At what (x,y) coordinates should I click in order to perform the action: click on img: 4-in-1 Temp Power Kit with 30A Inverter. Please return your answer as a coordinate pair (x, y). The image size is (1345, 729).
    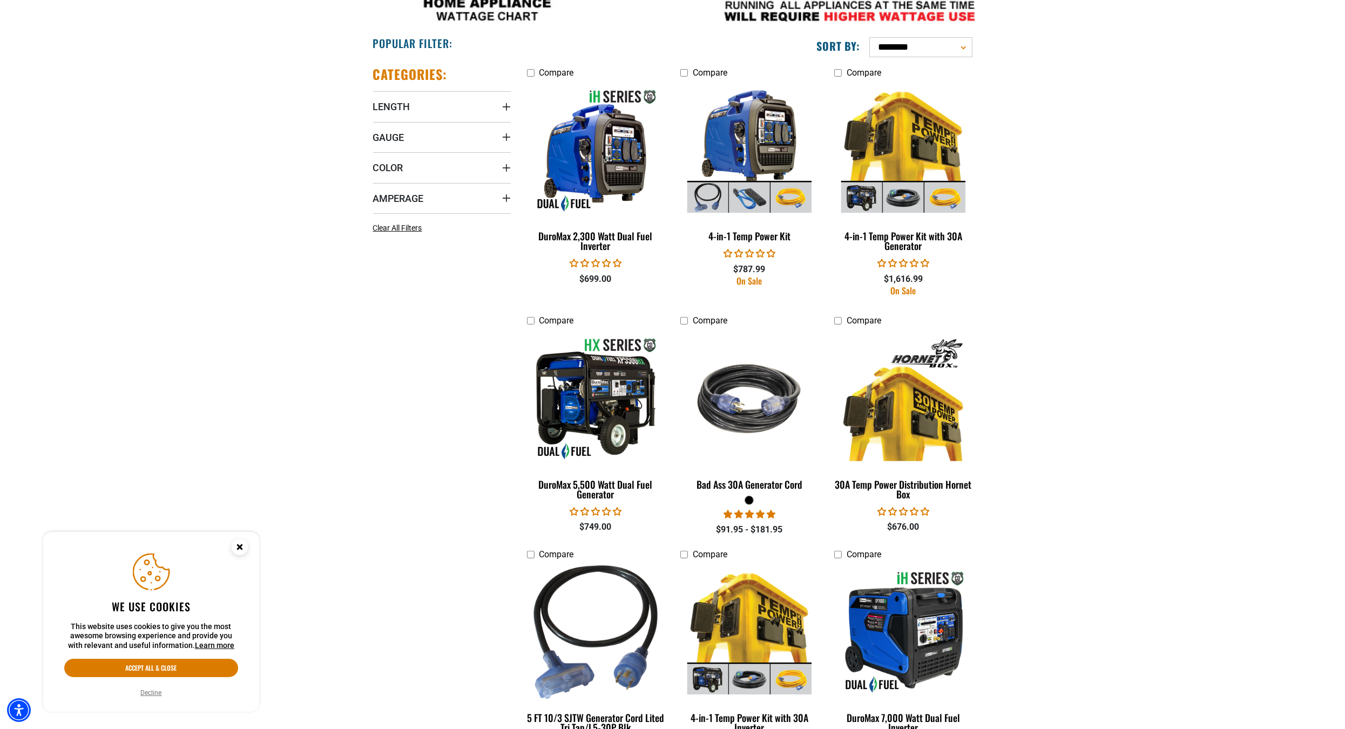
    Looking at the image, I should click on (749, 632).